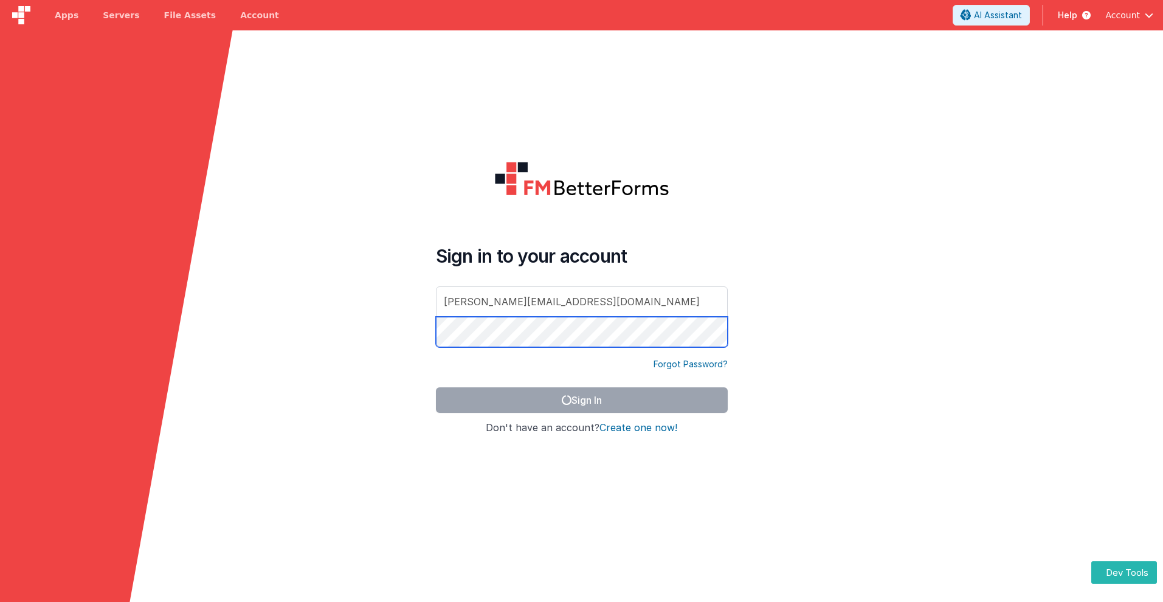 This screenshot has height=602, width=1163. Describe the element at coordinates (991, 15) in the screenshot. I see `button: AI Assistant` at that location.